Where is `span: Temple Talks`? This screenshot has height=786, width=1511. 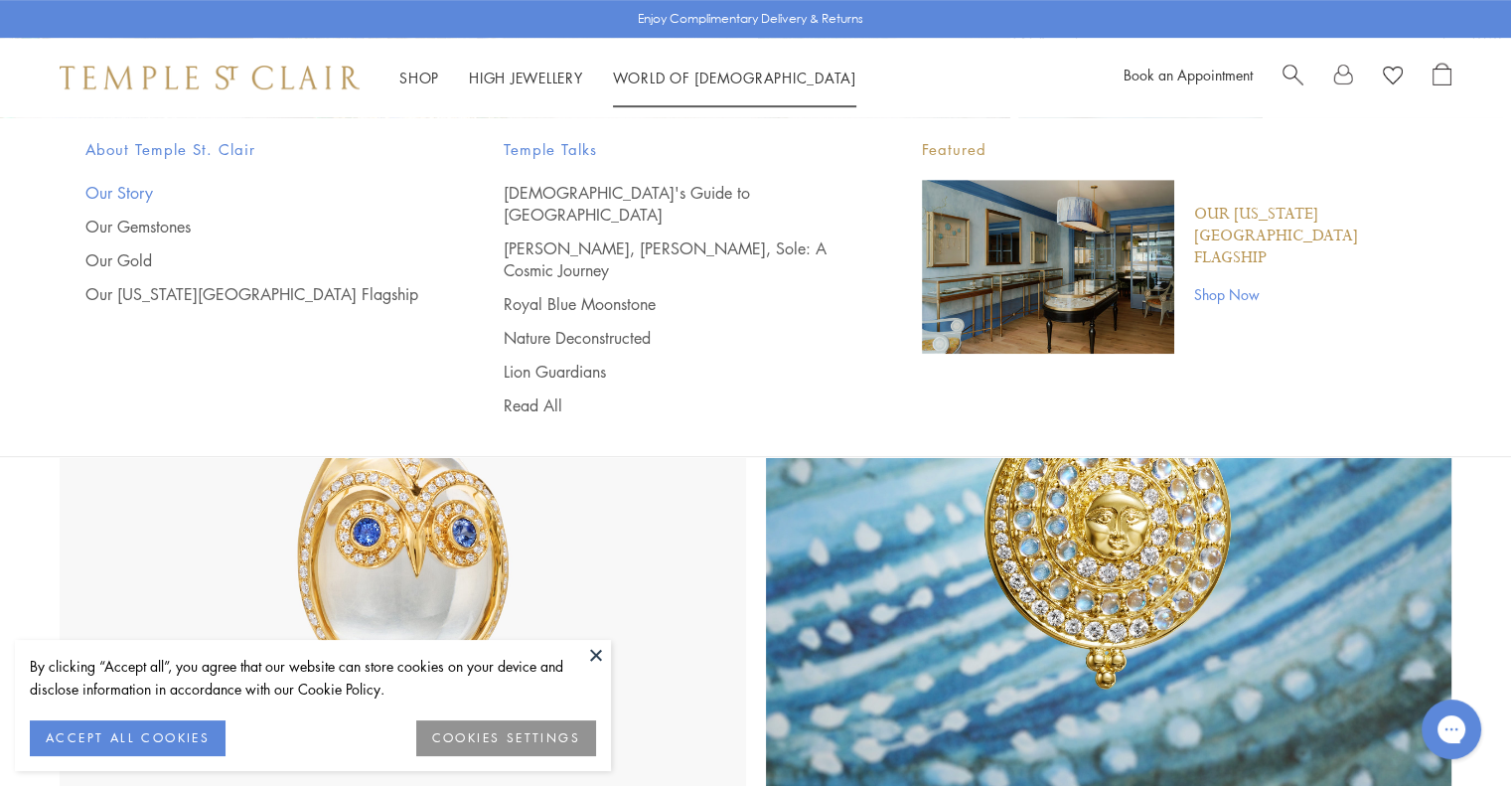
span: Temple Talks is located at coordinates (672, 149).